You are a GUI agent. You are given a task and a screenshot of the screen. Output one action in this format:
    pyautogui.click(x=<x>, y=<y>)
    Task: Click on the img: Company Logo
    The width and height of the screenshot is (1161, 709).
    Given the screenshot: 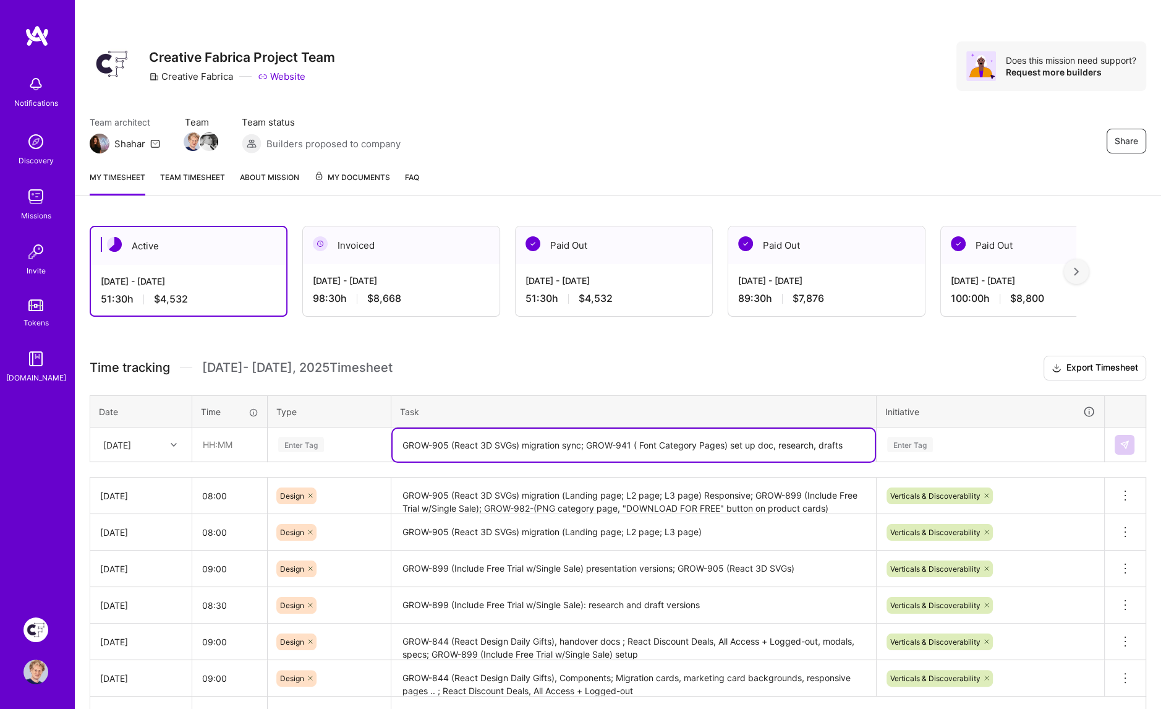 What is the action you would take?
    pyautogui.click(x=112, y=64)
    